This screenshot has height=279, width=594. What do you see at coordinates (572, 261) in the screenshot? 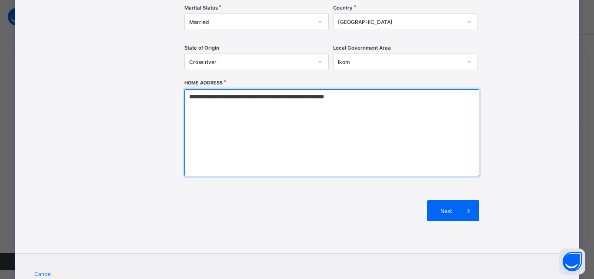
I see `button: Open asap` at bounding box center [572, 261].